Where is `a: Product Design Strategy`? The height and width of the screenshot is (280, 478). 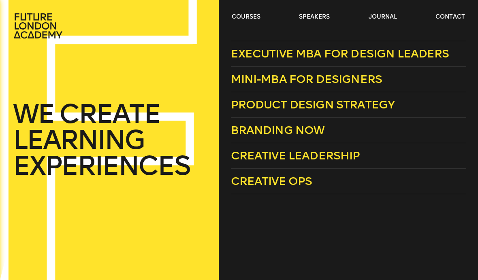 a: Product Design Strategy is located at coordinates (348, 105).